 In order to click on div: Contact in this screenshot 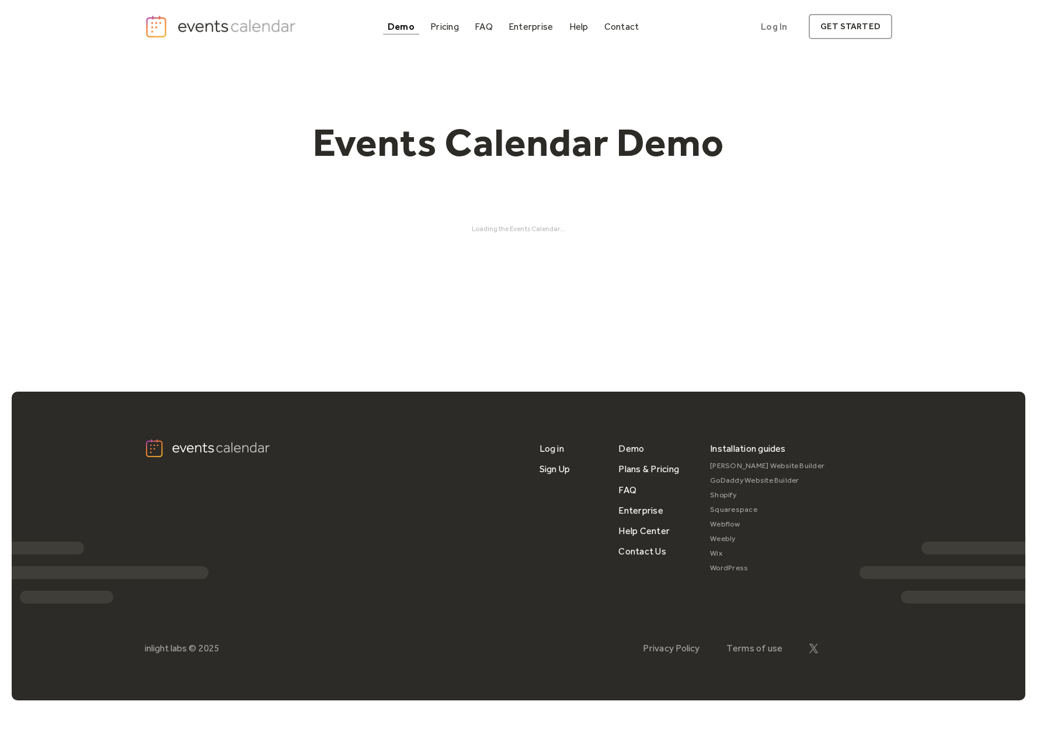, I will do `click(622, 26)`.